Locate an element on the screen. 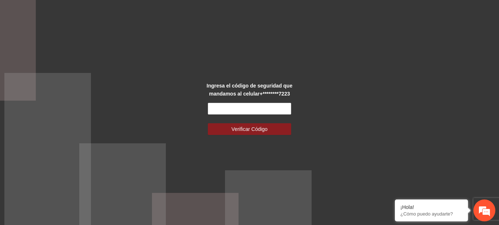 This screenshot has height=225, width=499. span: Verificar Código is located at coordinates (250, 129).